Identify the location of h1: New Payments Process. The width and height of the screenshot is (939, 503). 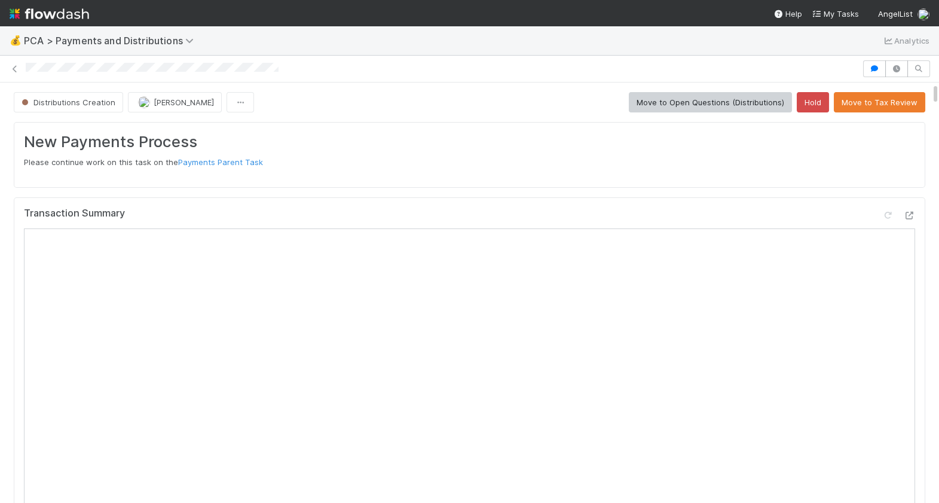
(469, 141).